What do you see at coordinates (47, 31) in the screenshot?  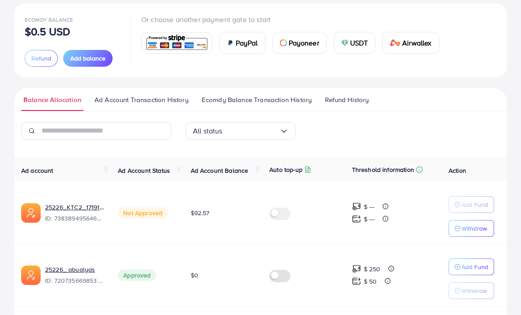 I see `p: $0.5 USD` at bounding box center [47, 31].